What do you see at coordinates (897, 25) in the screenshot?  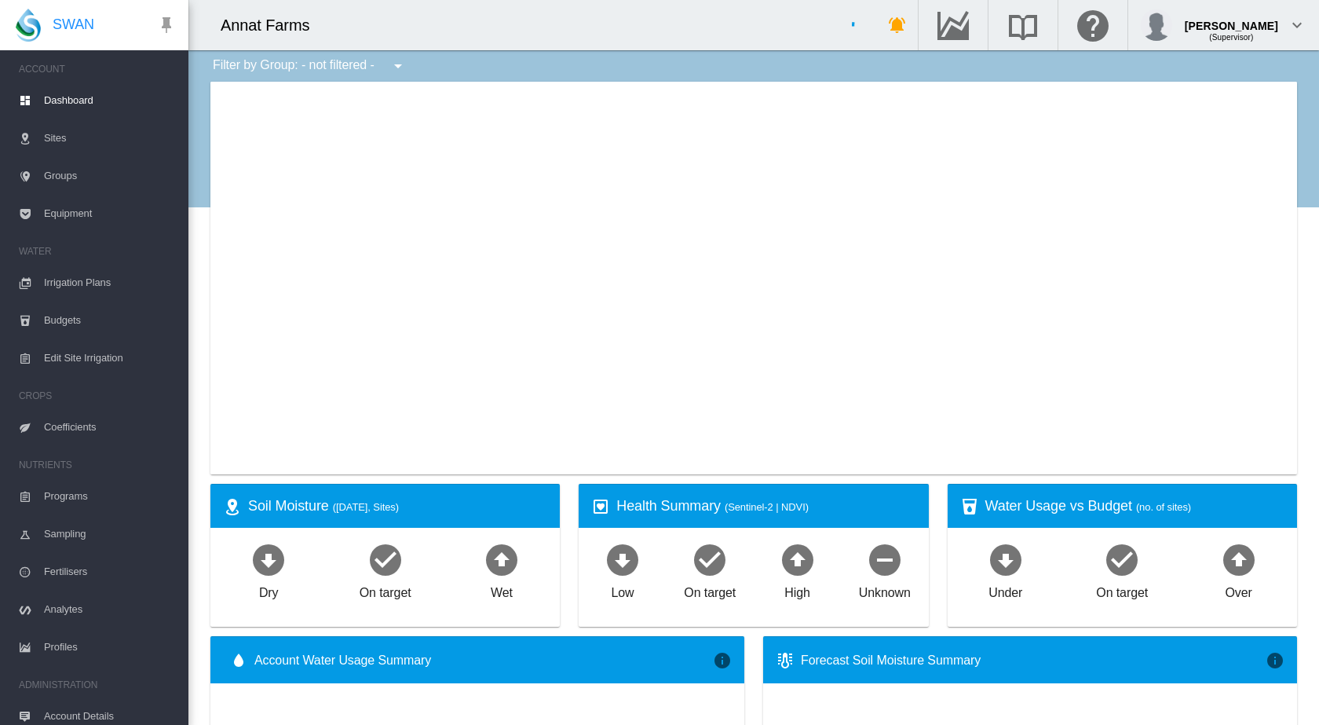 I see `md-icon: icon-bell-ring` at bounding box center [897, 25].